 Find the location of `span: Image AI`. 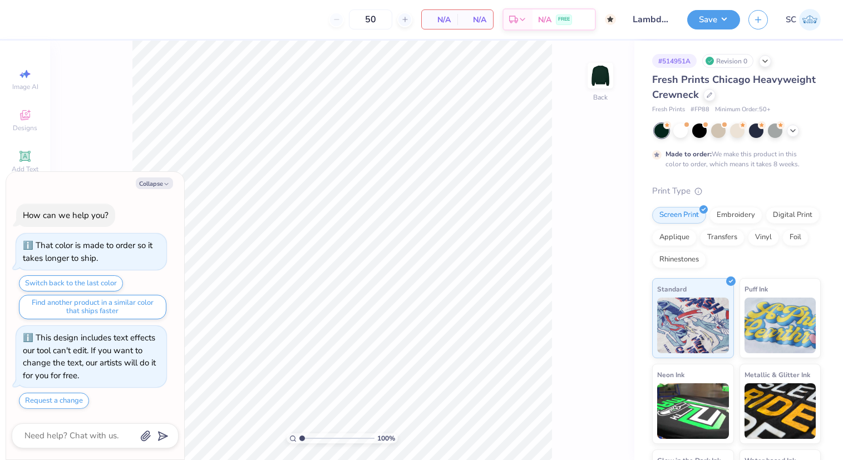

span: Image AI is located at coordinates (25, 87).